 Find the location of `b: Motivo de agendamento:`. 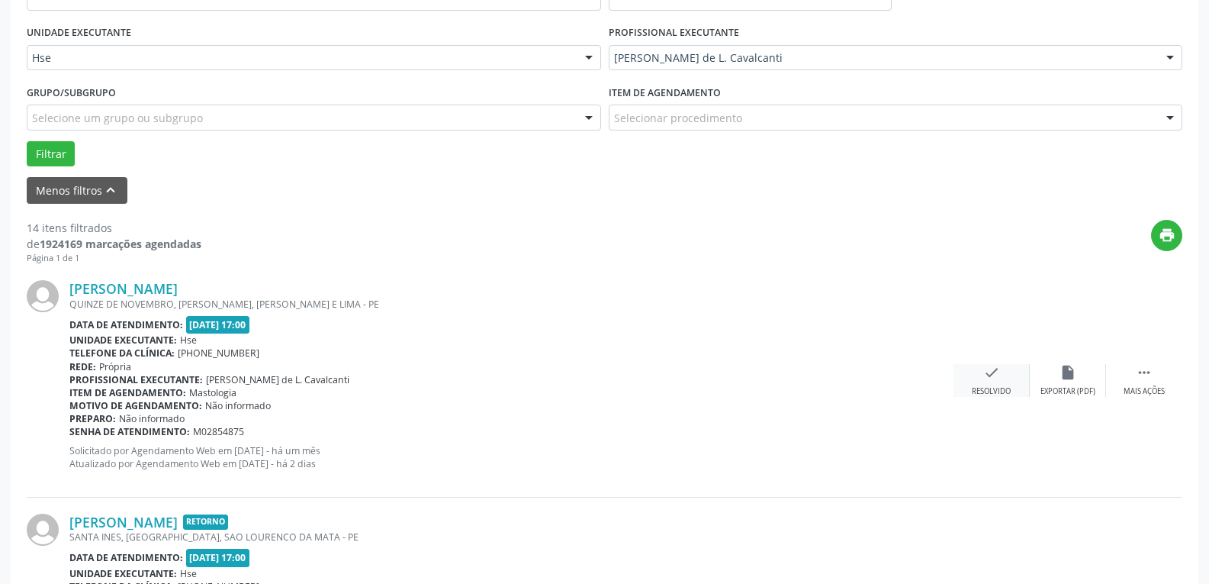

b: Motivo de agendamento: is located at coordinates (136, 405).